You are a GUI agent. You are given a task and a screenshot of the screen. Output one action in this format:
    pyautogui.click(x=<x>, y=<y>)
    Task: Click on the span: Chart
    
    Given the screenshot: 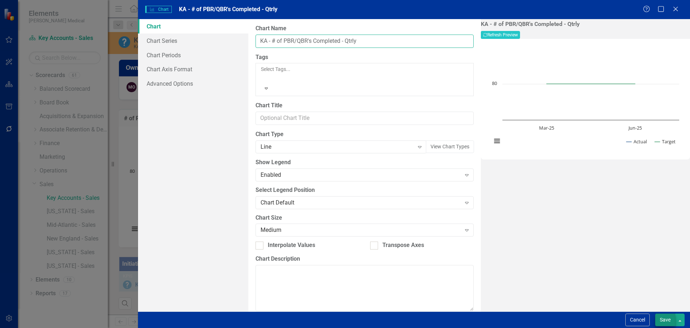 What is the action you would take?
    pyautogui.click(x=159, y=9)
    